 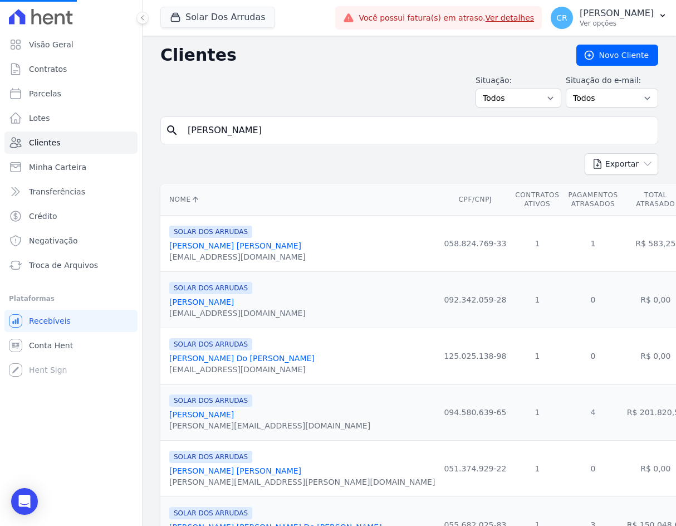 What do you see at coordinates (71, 321) in the screenshot?
I see `a: Recebíveis` at bounding box center [71, 321].